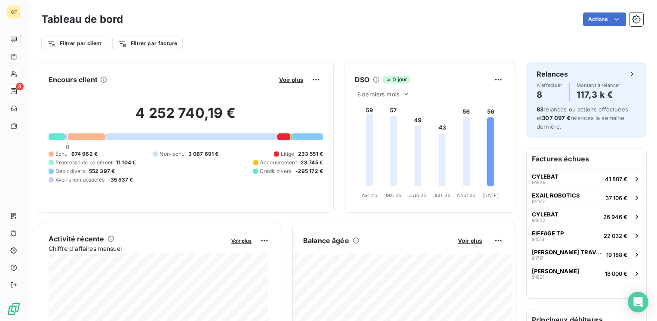 The image size is (657, 321). What do you see at coordinates (203, 154) in the screenshot?
I see `span: 3 087 691 €` at bounding box center [203, 154].